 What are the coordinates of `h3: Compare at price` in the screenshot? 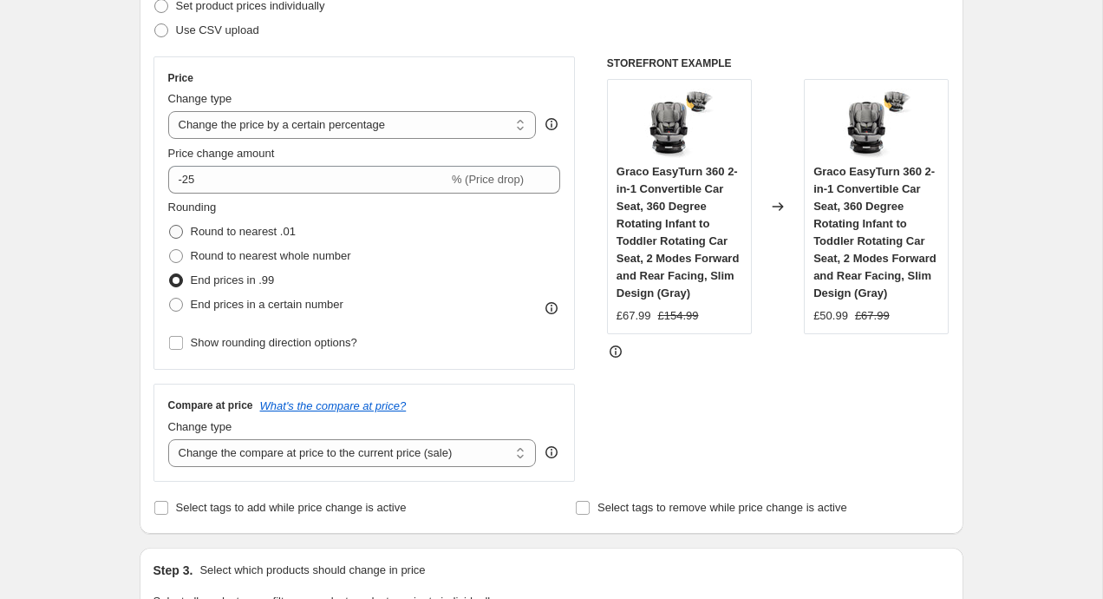 It's located at (211, 405).